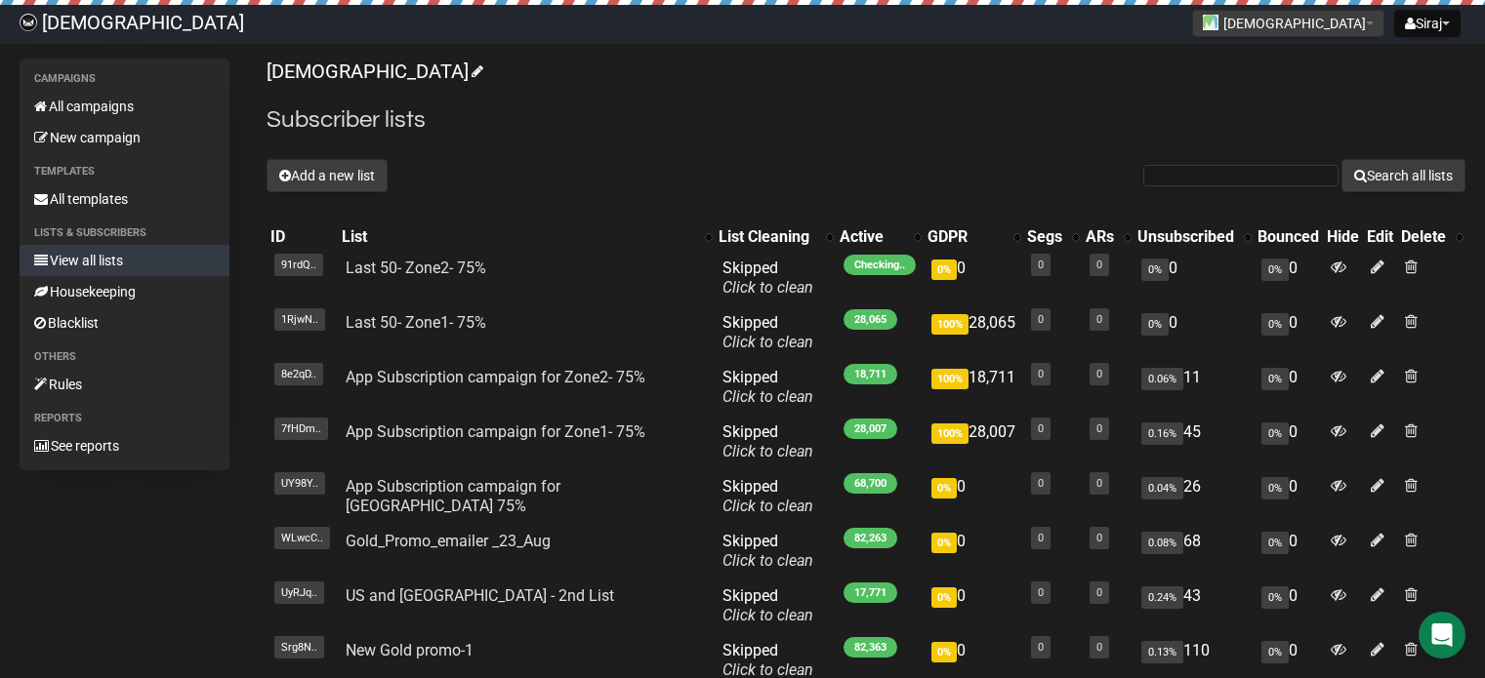 This screenshot has height=678, width=1485. What do you see at coordinates (767, 237) in the screenshot?
I see `div: List Cleaning` at bounding box center [767, 237].